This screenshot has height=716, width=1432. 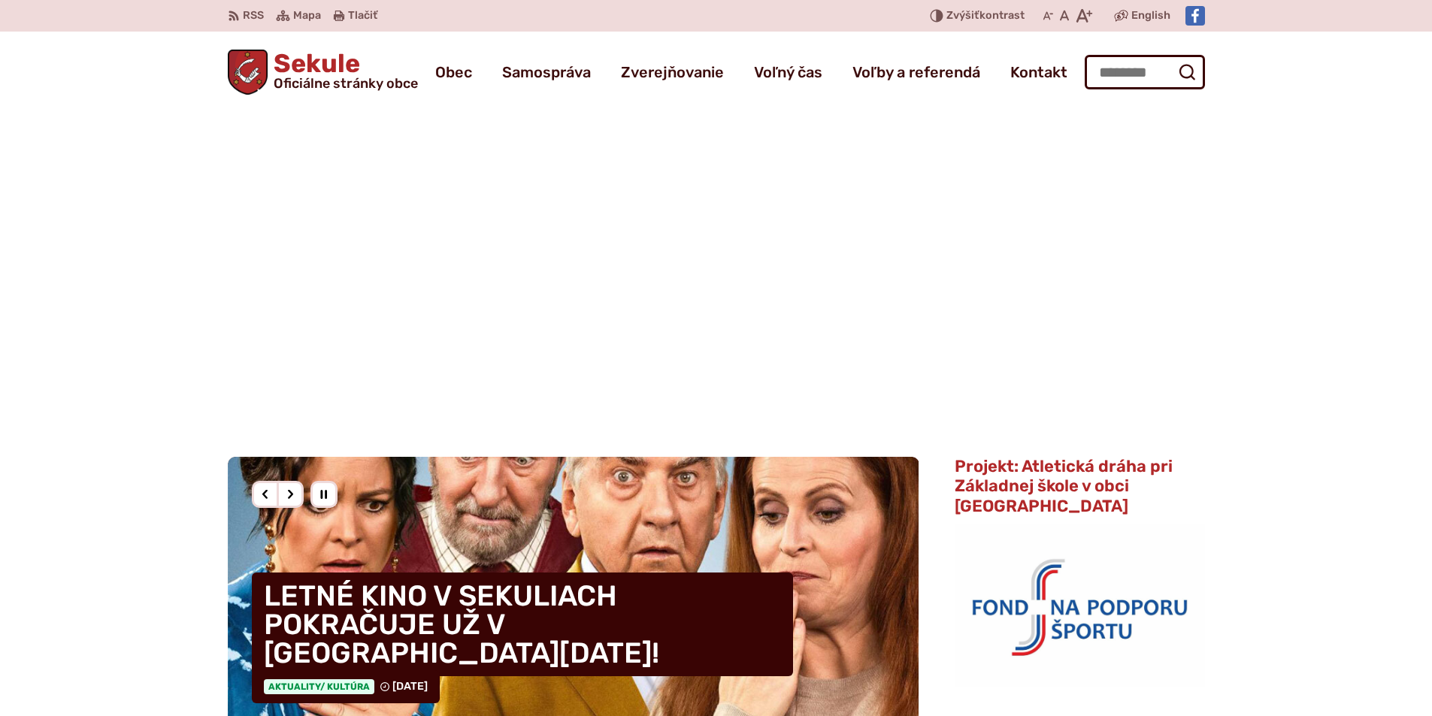 What do you see at coordinates (547, 72) in the screenshot?
I see `a: Samospráva` at bounding box center [547, 72].